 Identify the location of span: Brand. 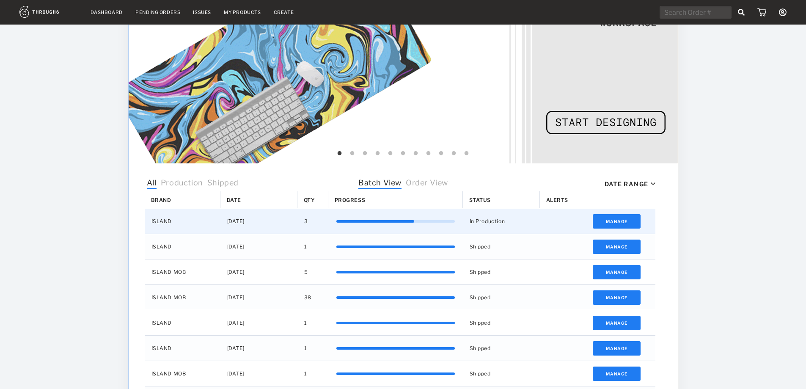
(161, 200).